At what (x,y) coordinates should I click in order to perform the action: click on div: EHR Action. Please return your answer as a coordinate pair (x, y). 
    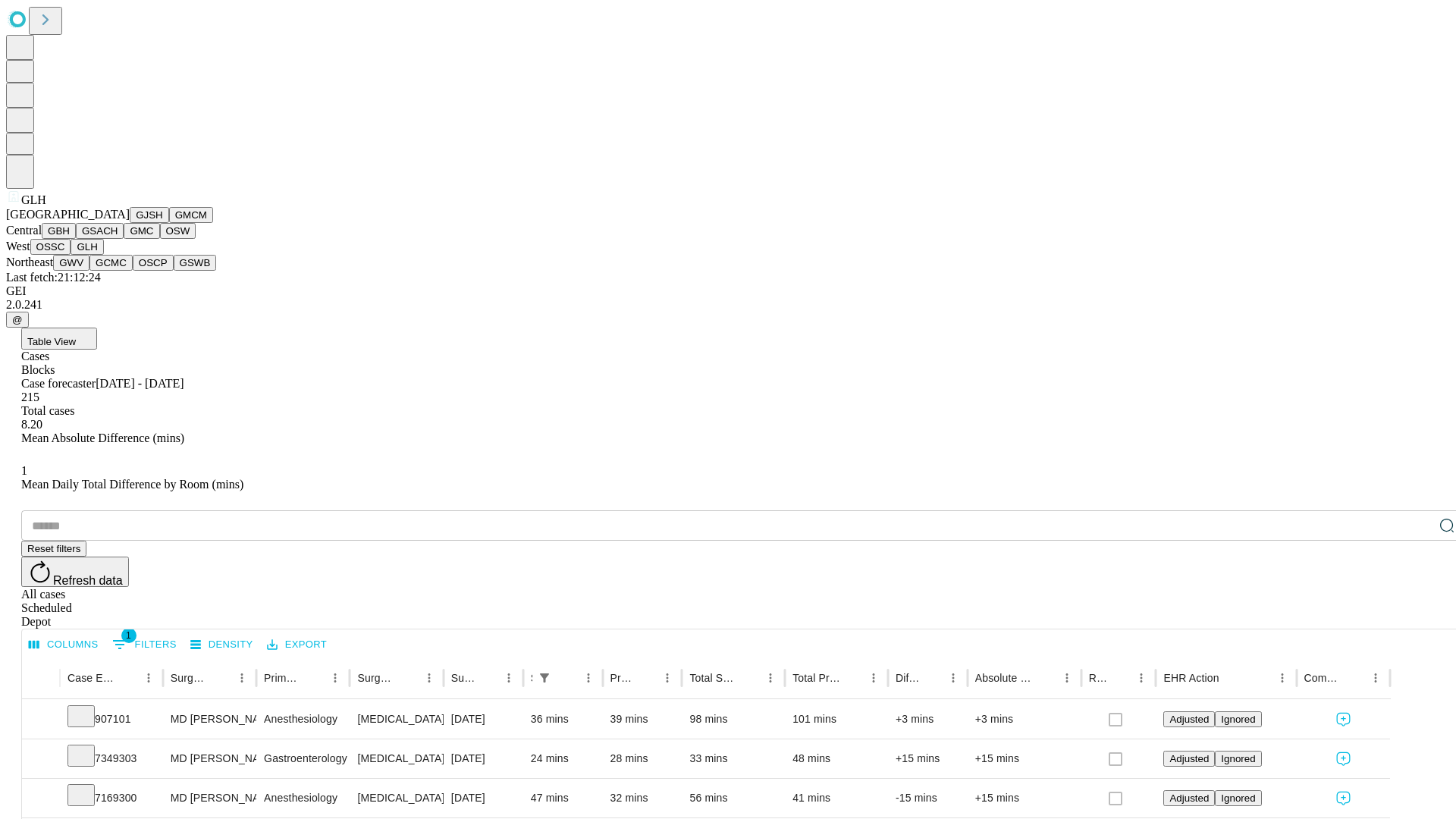
    Looking at the image, I should click on (1191, 678).